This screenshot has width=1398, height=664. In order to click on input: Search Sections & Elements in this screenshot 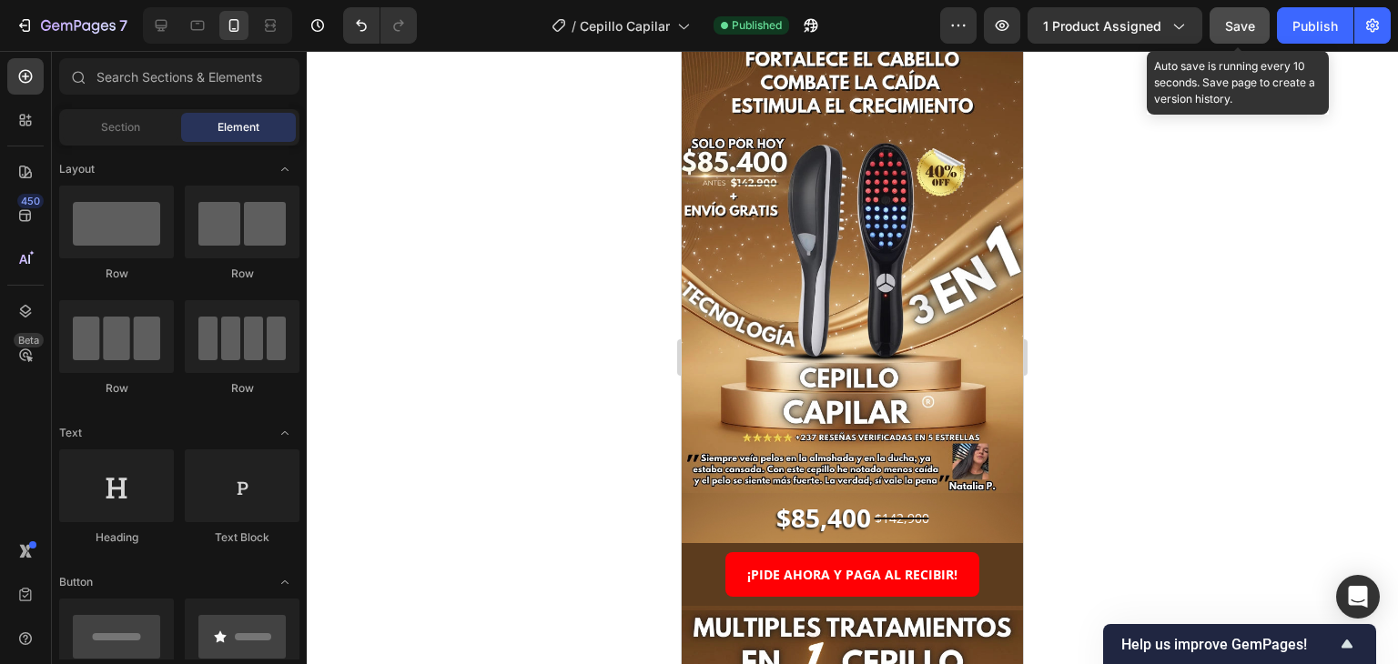, I will do `click(179, 76)`.